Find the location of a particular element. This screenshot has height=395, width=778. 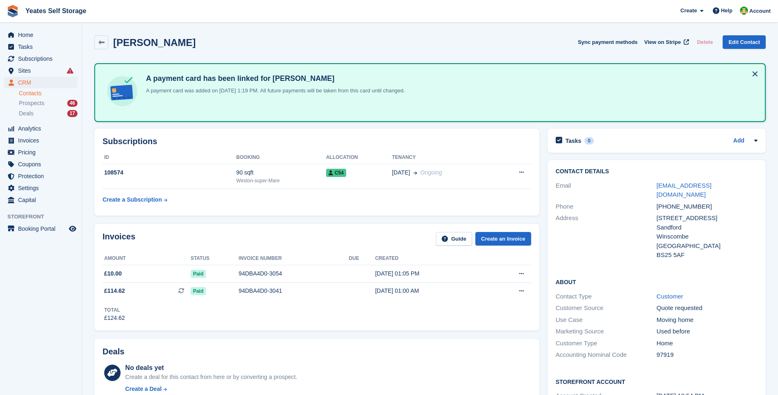

div: Winscombe is located at coordinates (707, 236).